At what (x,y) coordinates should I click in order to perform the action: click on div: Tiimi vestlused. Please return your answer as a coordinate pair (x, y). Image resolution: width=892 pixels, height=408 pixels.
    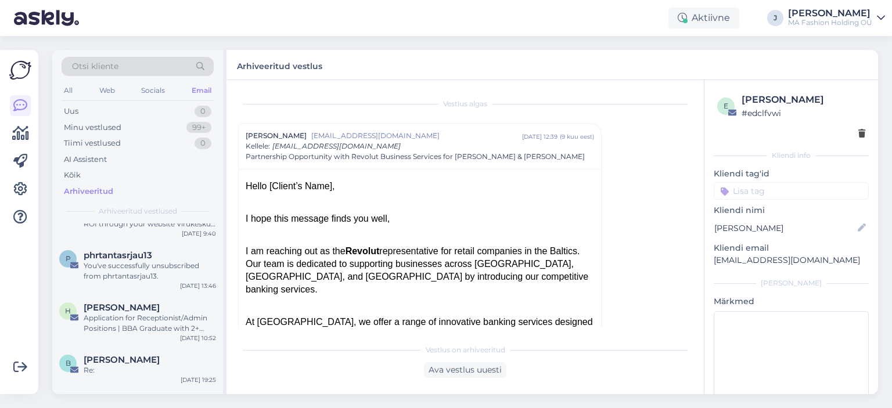
    Looking at the image, I should click on (92, 143).